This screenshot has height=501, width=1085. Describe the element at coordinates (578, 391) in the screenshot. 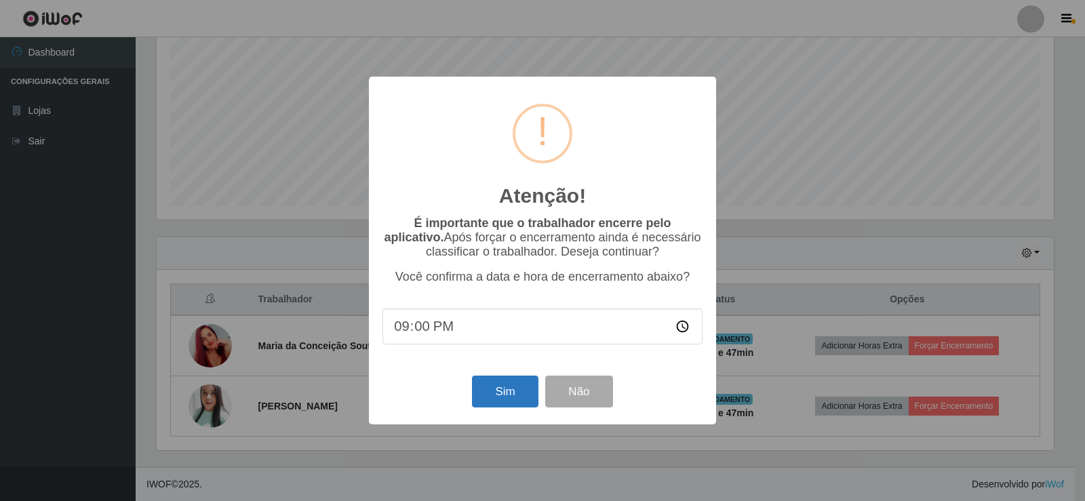

I see `button: Não` at that location.